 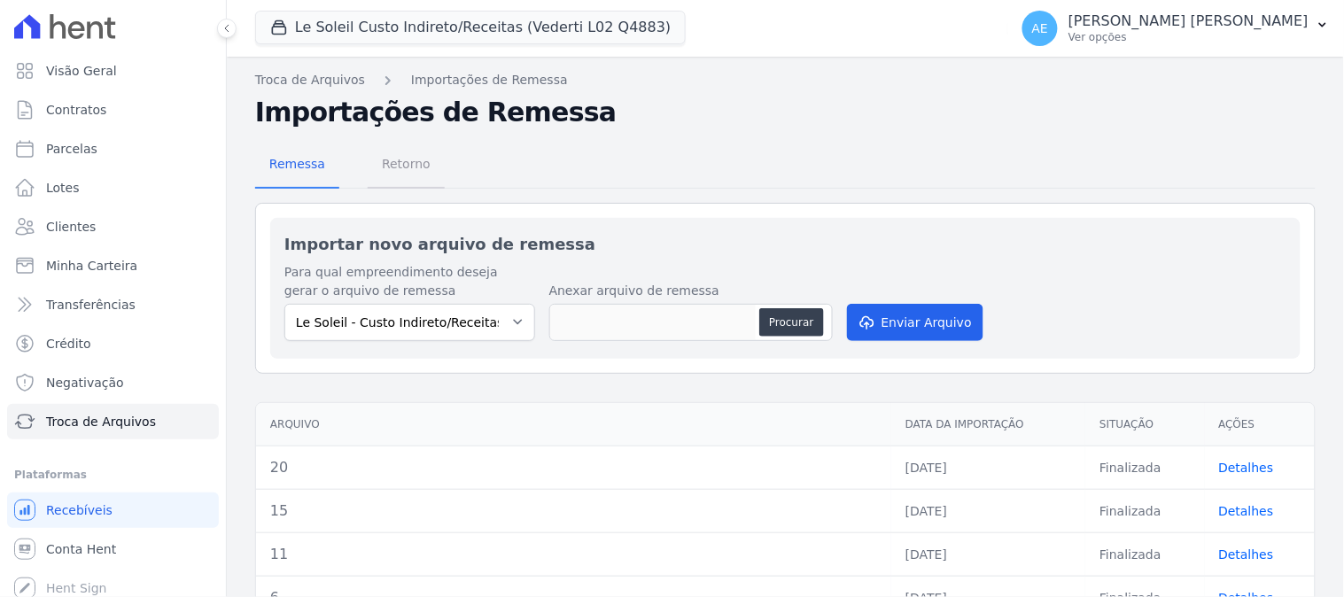 I want to click on span: Negativação, so click(x=85, y=383).